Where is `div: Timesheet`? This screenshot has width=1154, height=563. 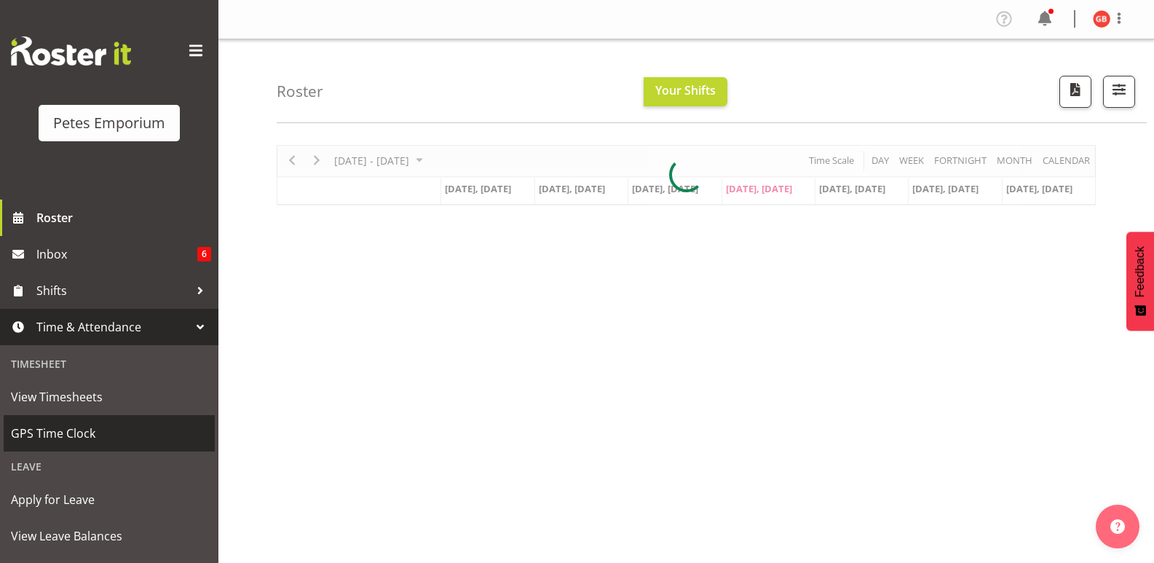
div: Timesheet is located at coordinates (109, 363).